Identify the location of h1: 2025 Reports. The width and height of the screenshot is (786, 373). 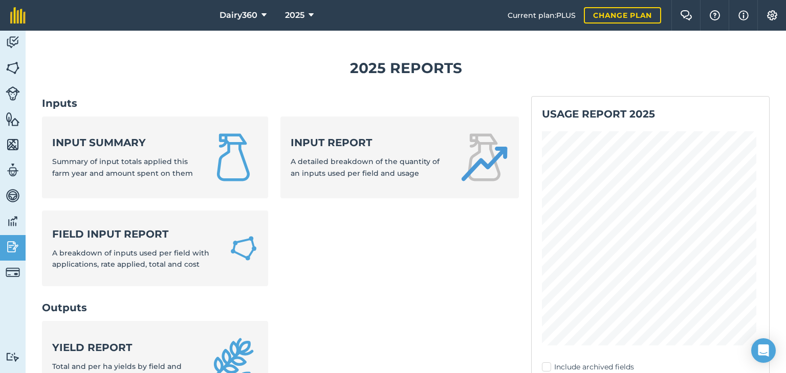
(406, 68).